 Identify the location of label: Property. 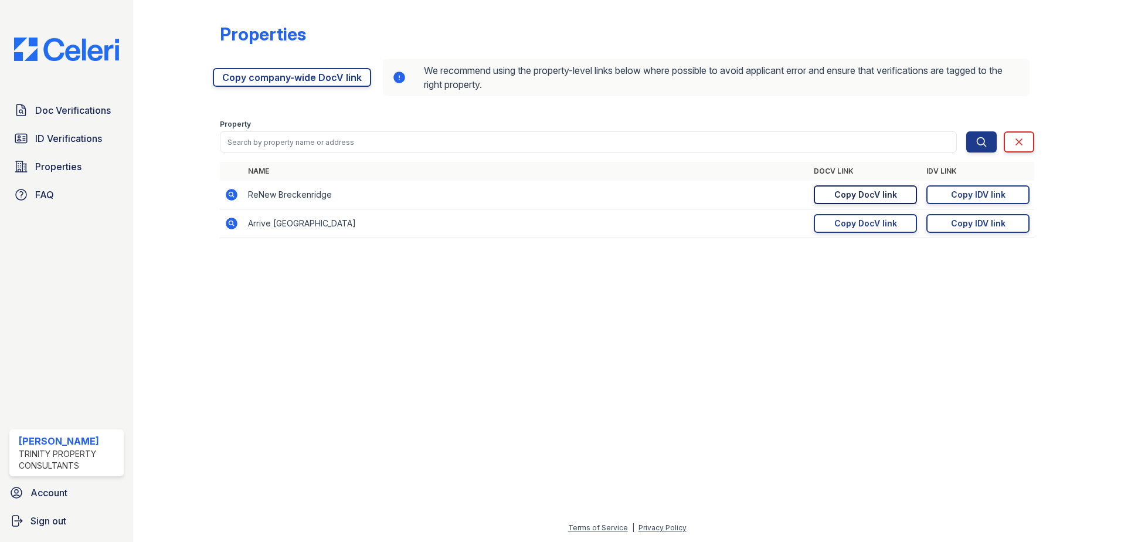
(235, 124).